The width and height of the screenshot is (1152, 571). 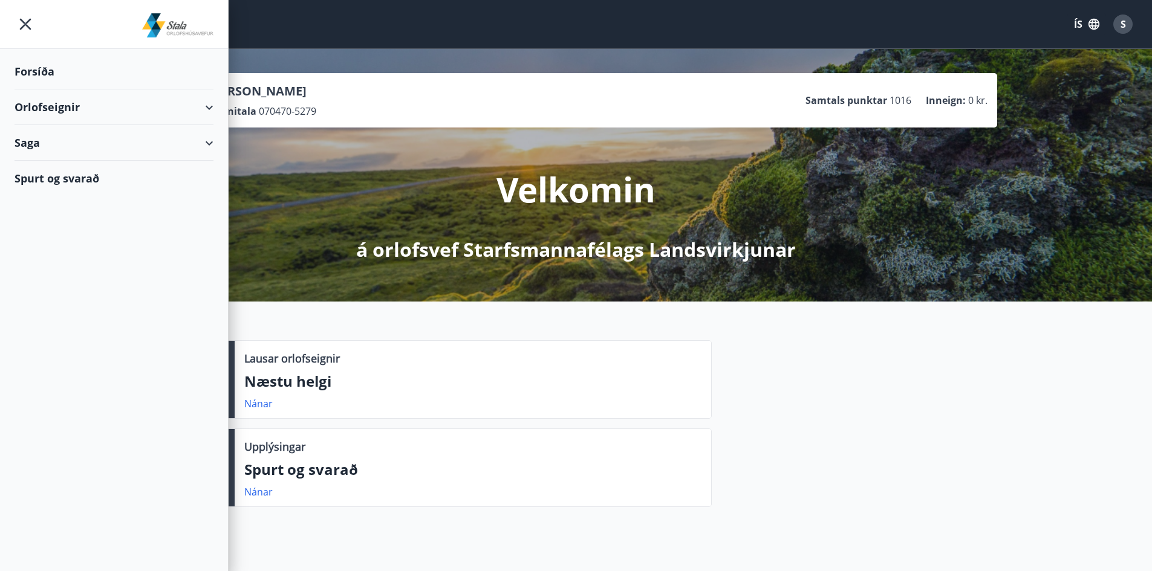 I want to click on span: 070470-5279, so click(x=287, y=111).